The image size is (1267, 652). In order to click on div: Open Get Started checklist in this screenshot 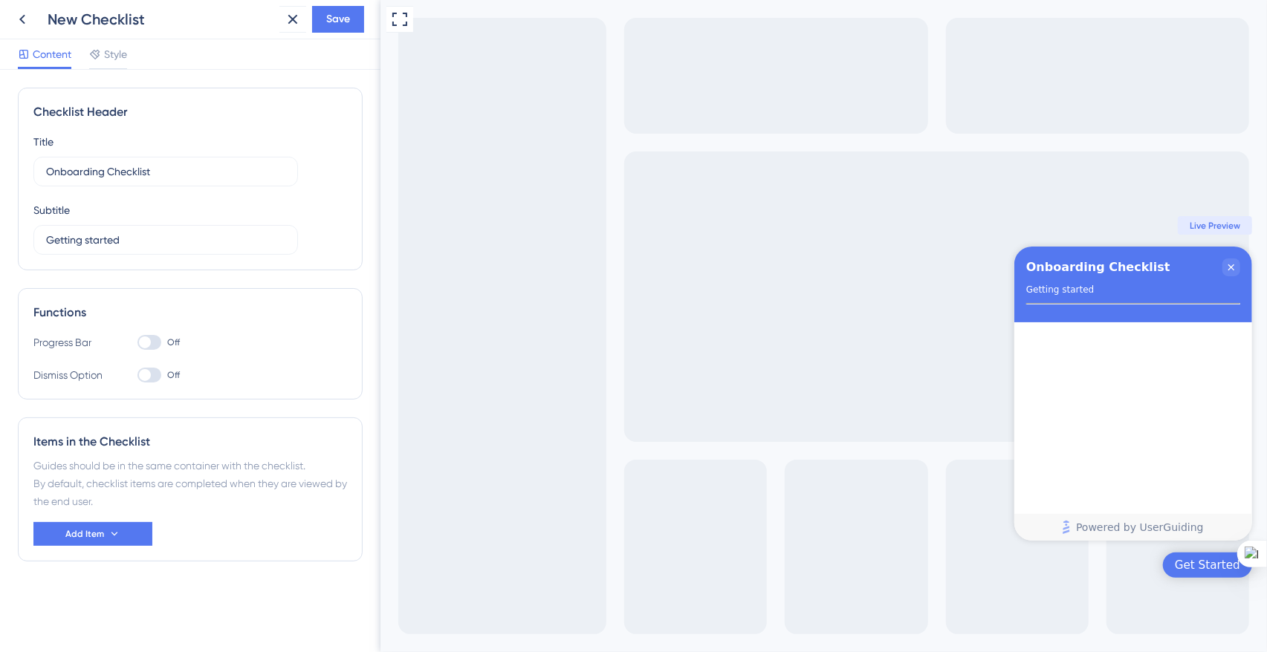, I will do `click(827, 565)`.